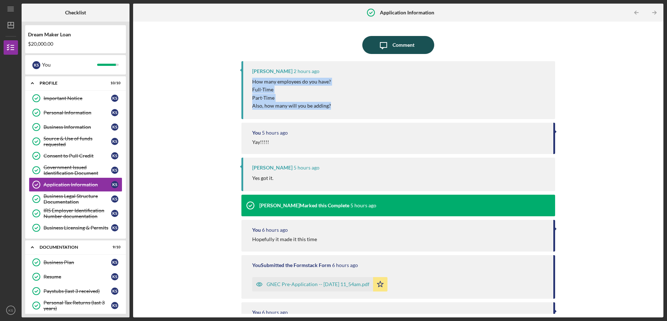  Describe the element at coordinates (76, 277) in the screenshot. I see `a: ResumeKS` at that location.